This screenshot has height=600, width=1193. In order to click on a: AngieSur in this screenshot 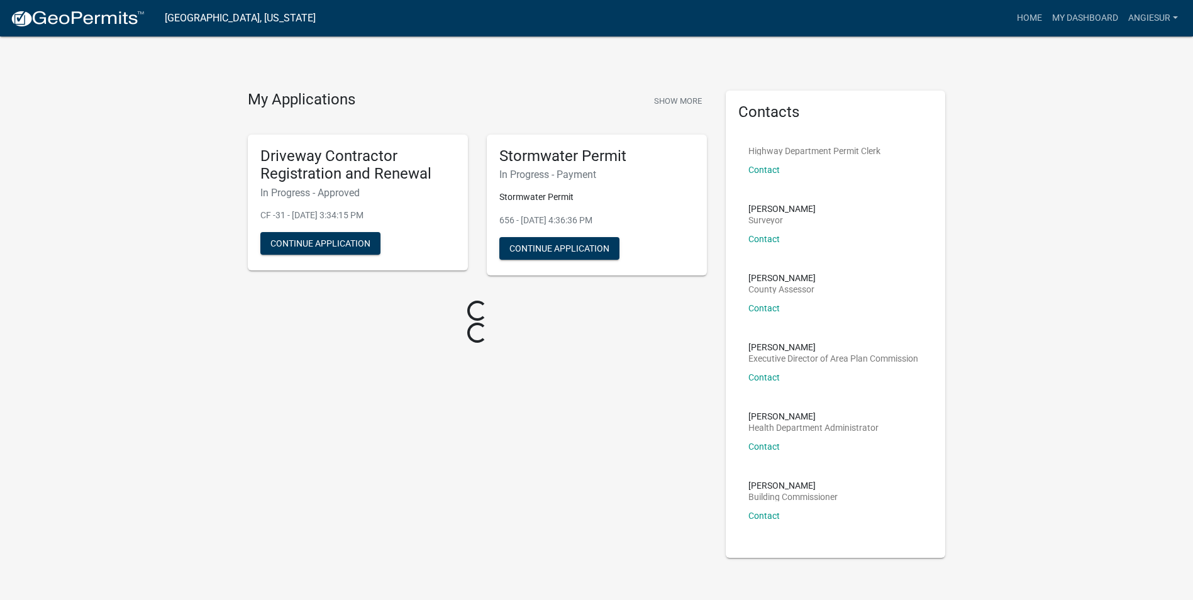, I will do `click(1153, 18)`.